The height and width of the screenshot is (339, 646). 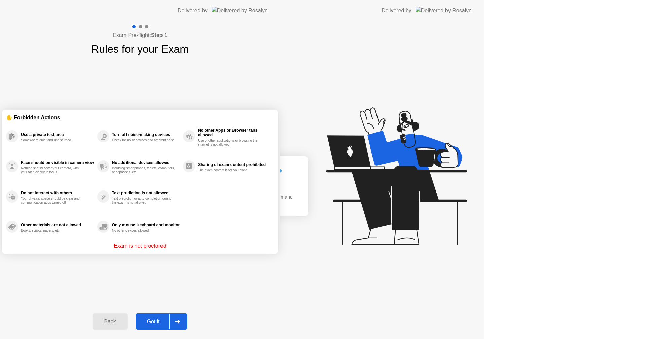 I want to click on div: Do not interact with others, so click(x=57, y=193).